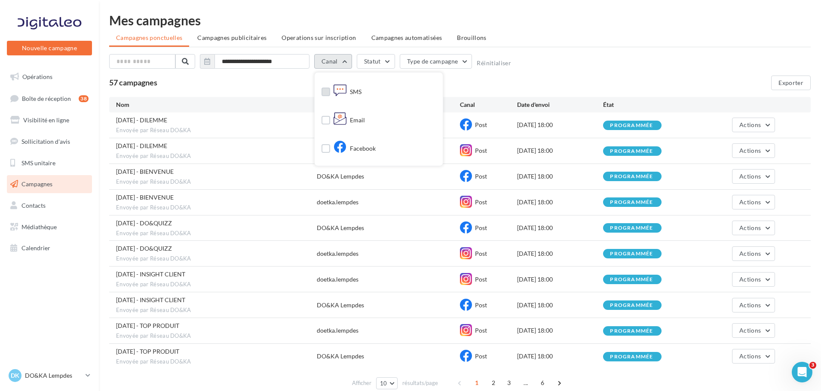  What do you see at coordinates (354, 149) in the screenshot?
I see `div: Facebook` at bounding box center [354, 149].